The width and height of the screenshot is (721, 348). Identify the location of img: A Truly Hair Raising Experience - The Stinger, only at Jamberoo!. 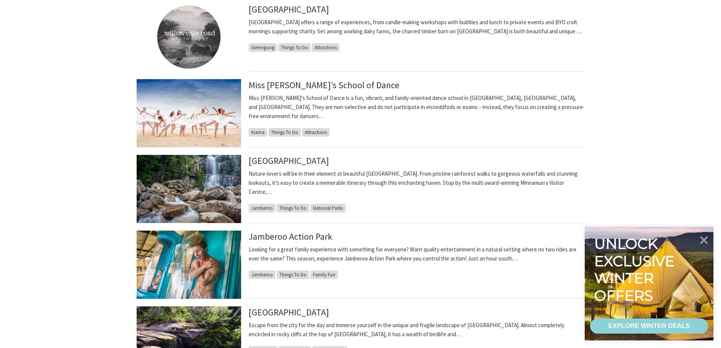
(189, 264).